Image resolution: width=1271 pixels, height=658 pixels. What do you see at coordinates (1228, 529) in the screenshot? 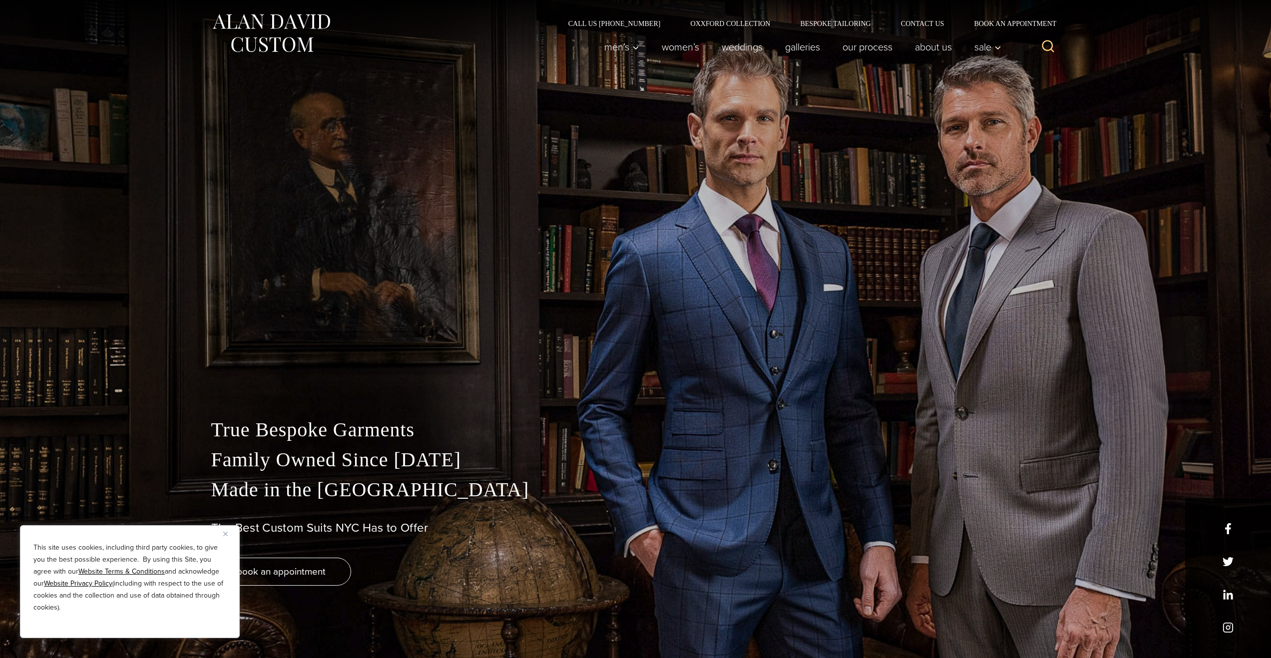
I see `a: facebook` at bounding box center [1228, 529].